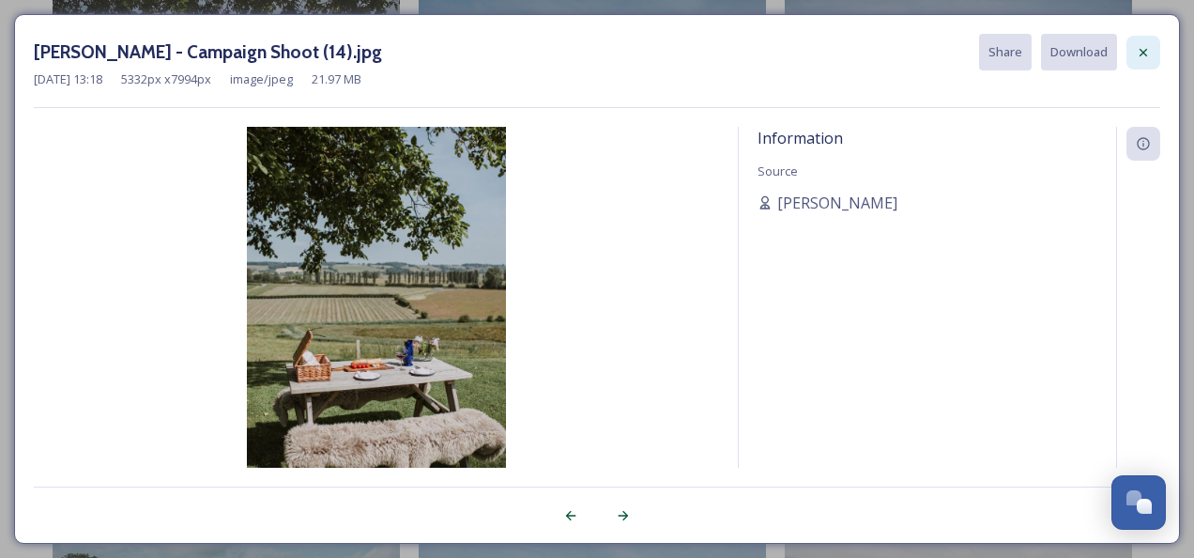  Describe the element at coordinates (777, 171) in the screenshot. I see `span: Source` at that location.